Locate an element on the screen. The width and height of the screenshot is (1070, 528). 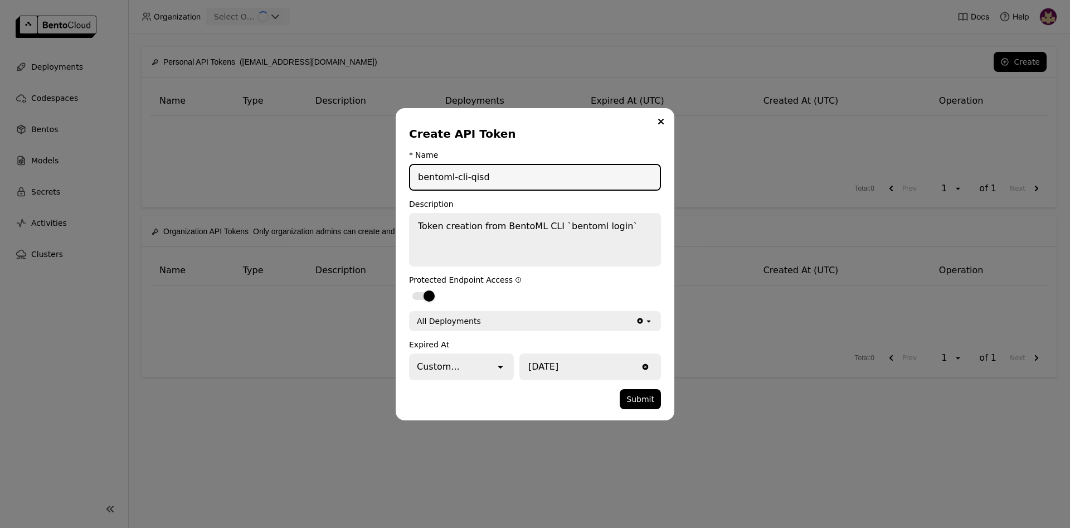
div: Protected Endpoint Access is located at coordinates (535, 280).